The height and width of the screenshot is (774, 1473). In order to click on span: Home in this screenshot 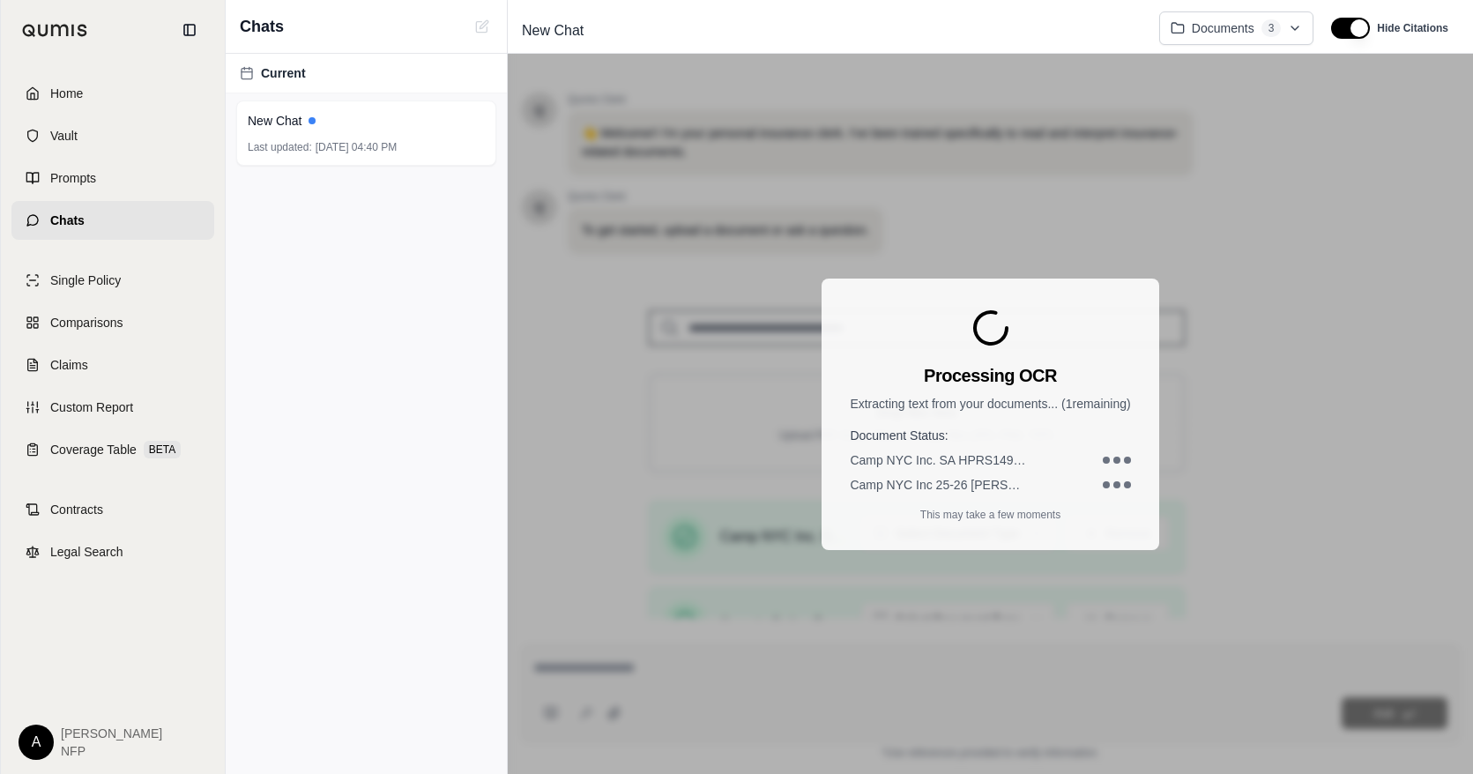, I will do `click(66, 93)`.